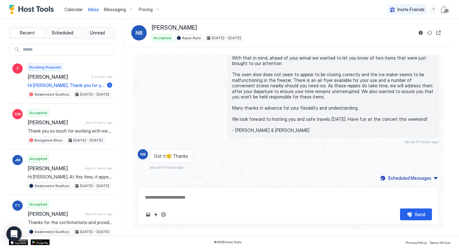 This screenshot has height=248, width=459. Describe the element at coordinates (416, 242) in the screenshot. I see `a: Privacy Policy` at that location.